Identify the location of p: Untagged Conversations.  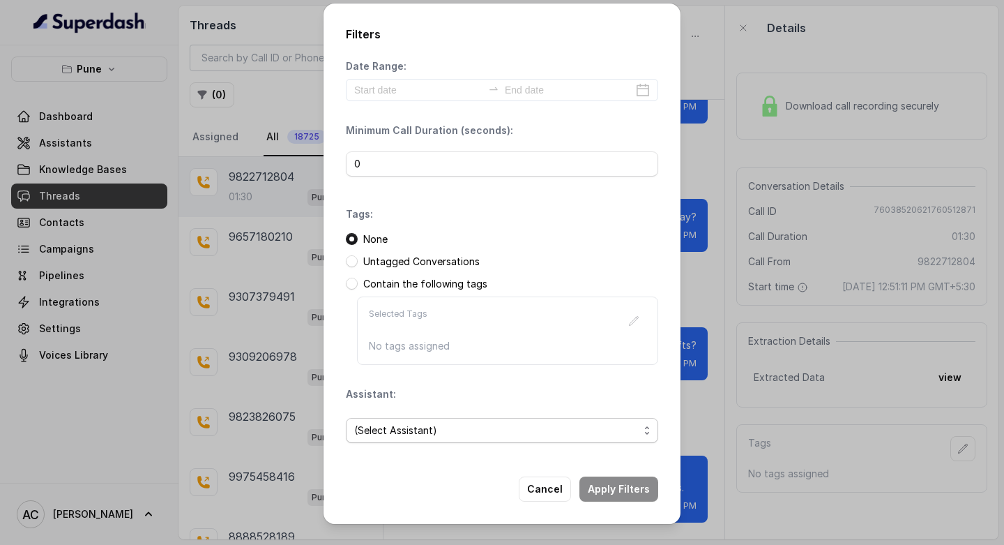
(421, 261).